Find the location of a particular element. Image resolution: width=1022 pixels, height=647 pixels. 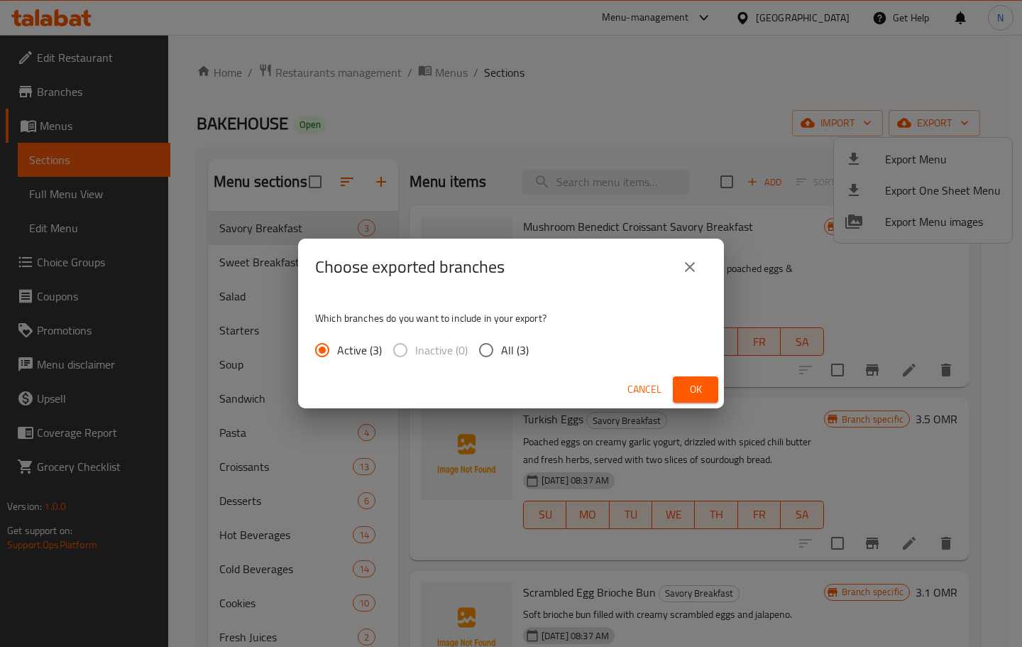

button: close is located at coordinates (690, 267).